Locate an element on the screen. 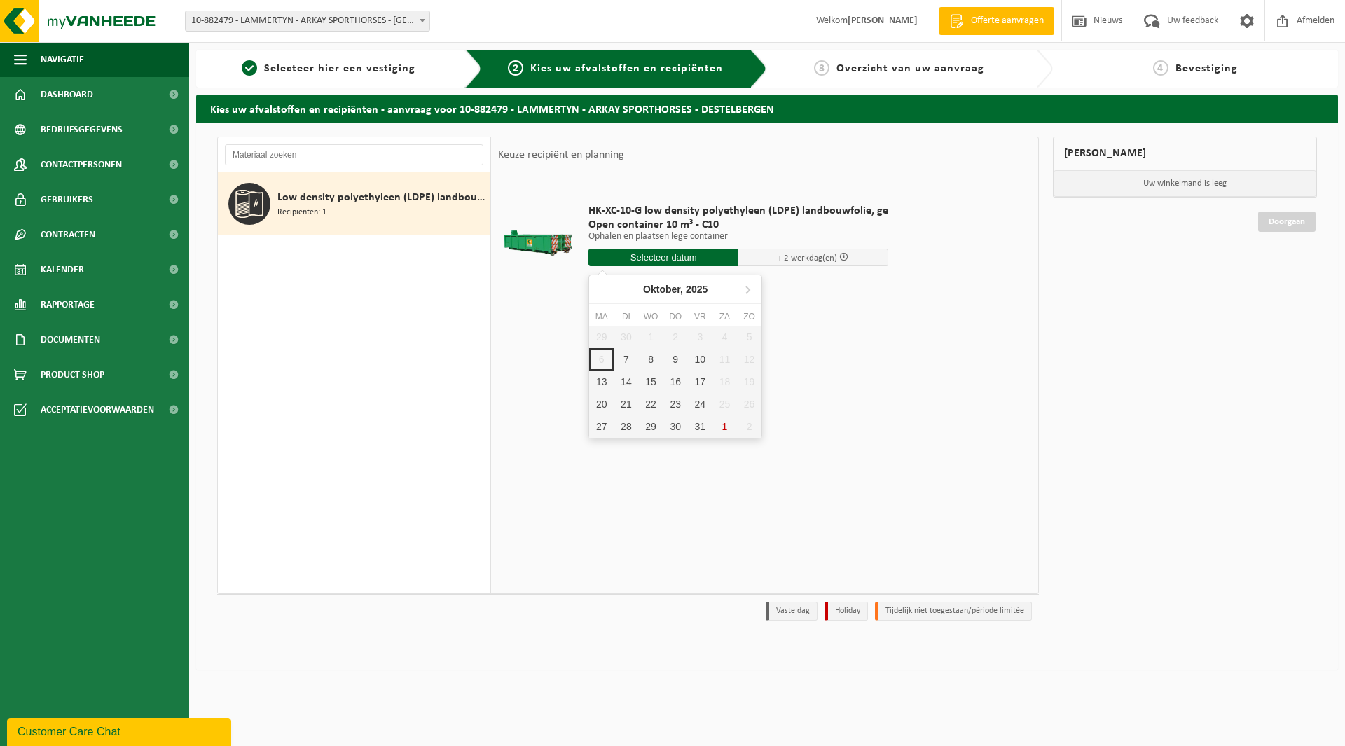 The height and width of the screenshot is (746, 1345). i: 2025 is located at coordinates (696, 289).